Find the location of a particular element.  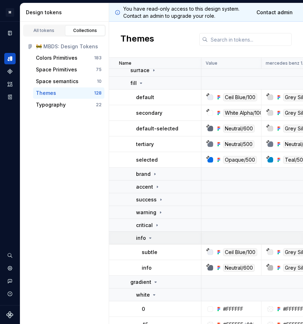

a: Supernova Logo is located at coordinates (10, 315).